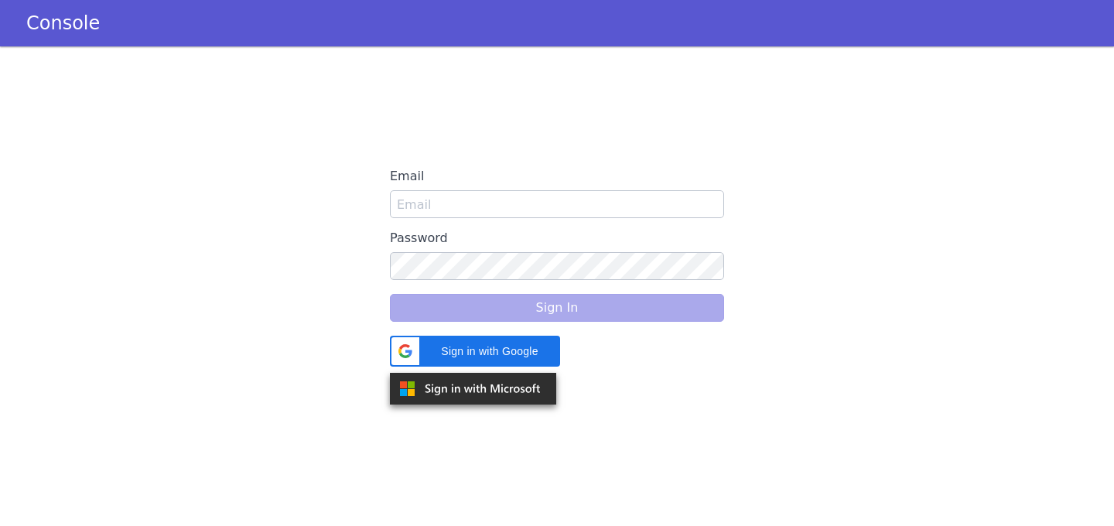  What do you see at coordinates (557, 238) in the screenshot?
I see `label: Password` at bounding box center [557, 238].